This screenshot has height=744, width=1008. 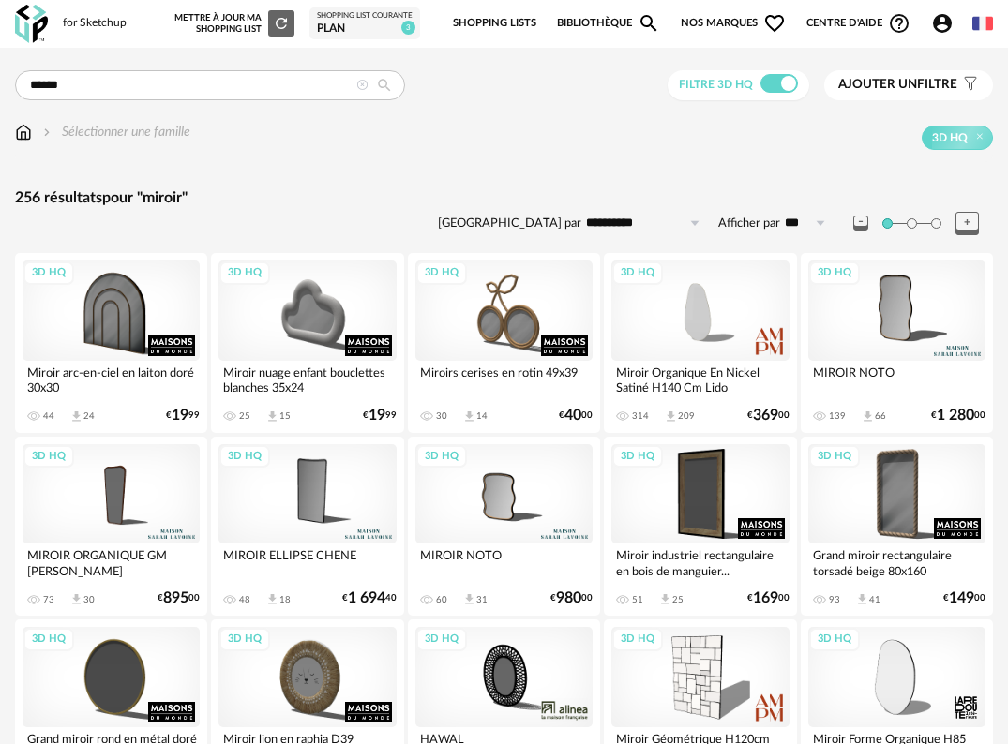 What do you see at coordinates (285, 416) in the screenshot?
I see `div: 15` at bounding box center [285, 416].